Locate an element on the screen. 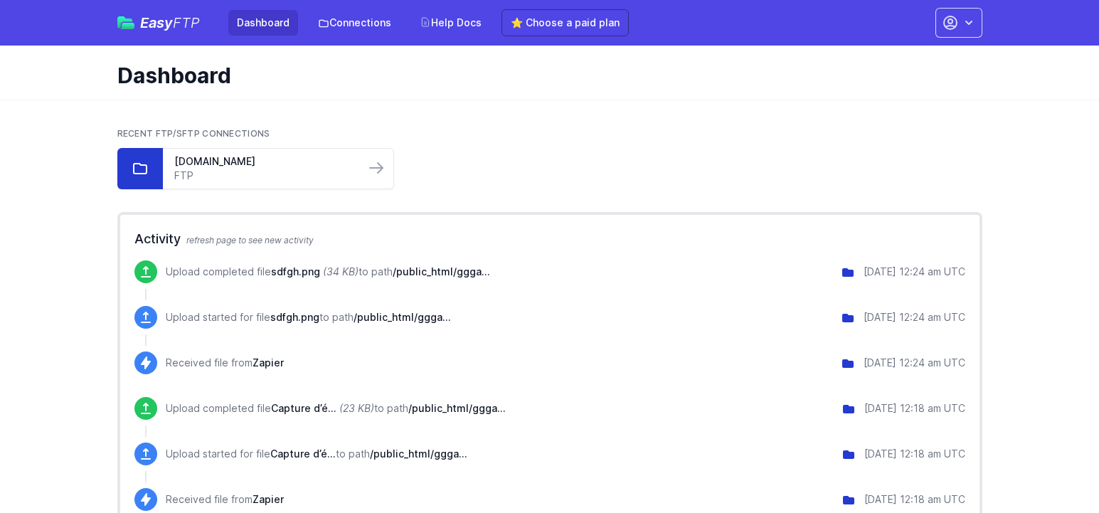  a: ⭐ Choose a paid plan is located at coordinates (565, 23).